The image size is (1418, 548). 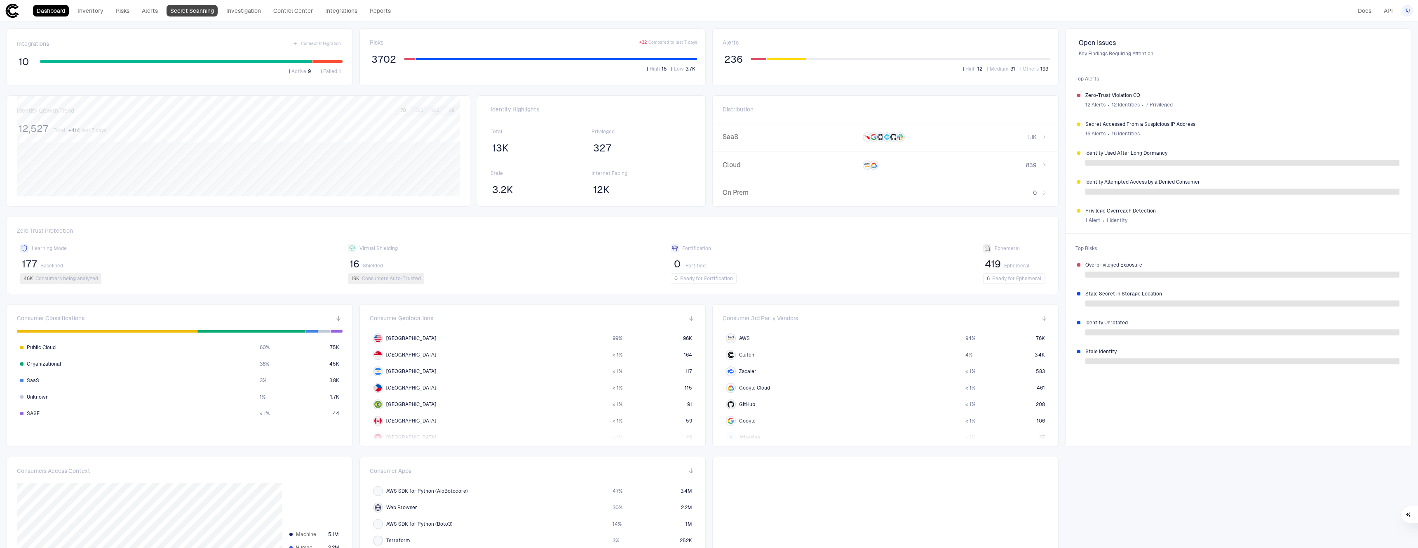 I want to click on span: 177, so click(x=29, y=264).